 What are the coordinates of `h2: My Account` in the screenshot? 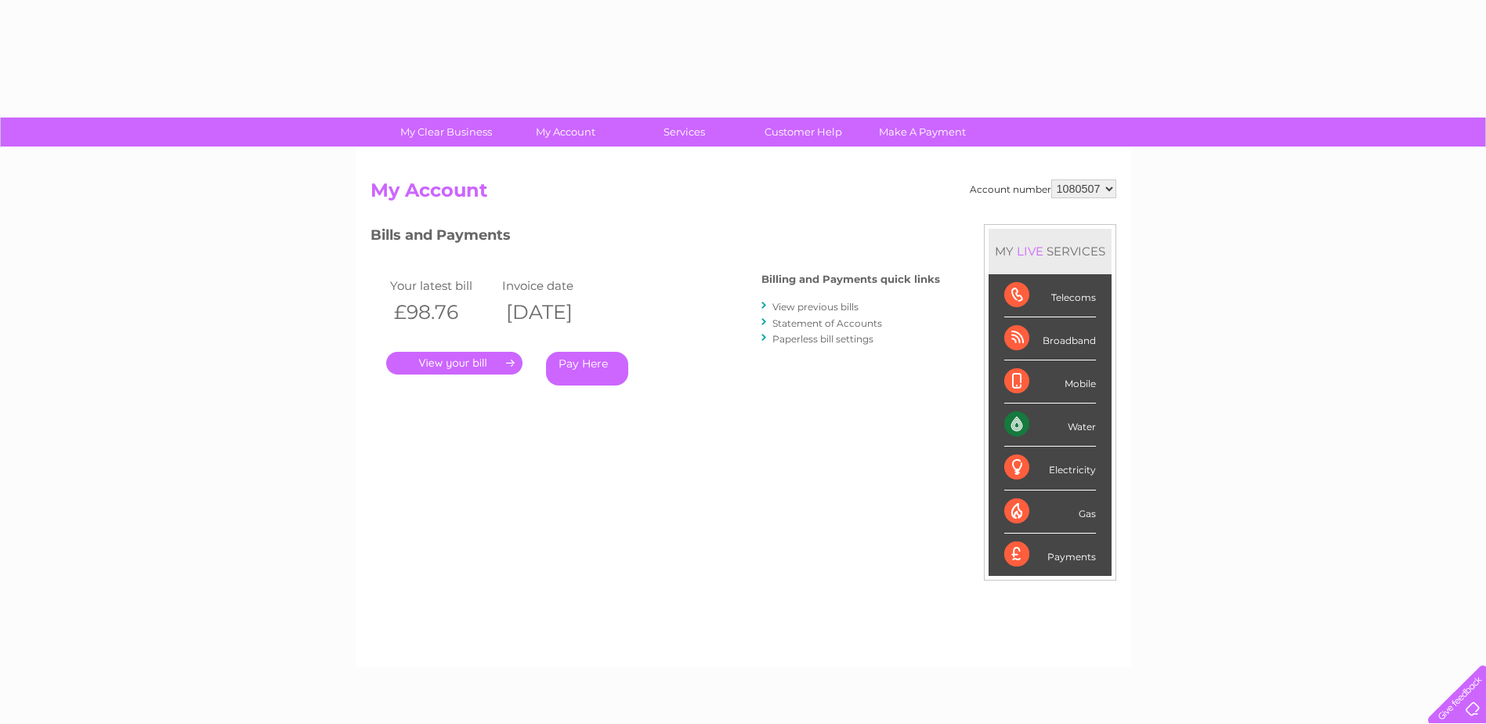 It's located at (743, 194).